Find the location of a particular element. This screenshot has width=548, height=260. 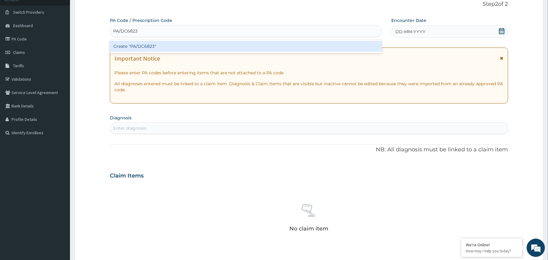

p: NB: All diagnosis must be linked to a claim item is located at coordinates (309, 150).